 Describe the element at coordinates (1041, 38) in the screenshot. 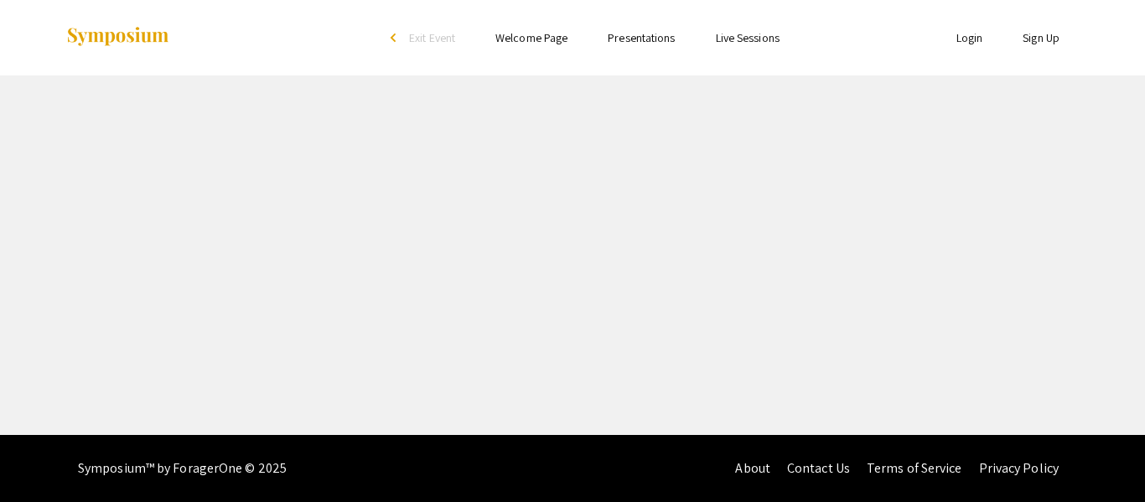

I see `a: Sign Up` at that location.